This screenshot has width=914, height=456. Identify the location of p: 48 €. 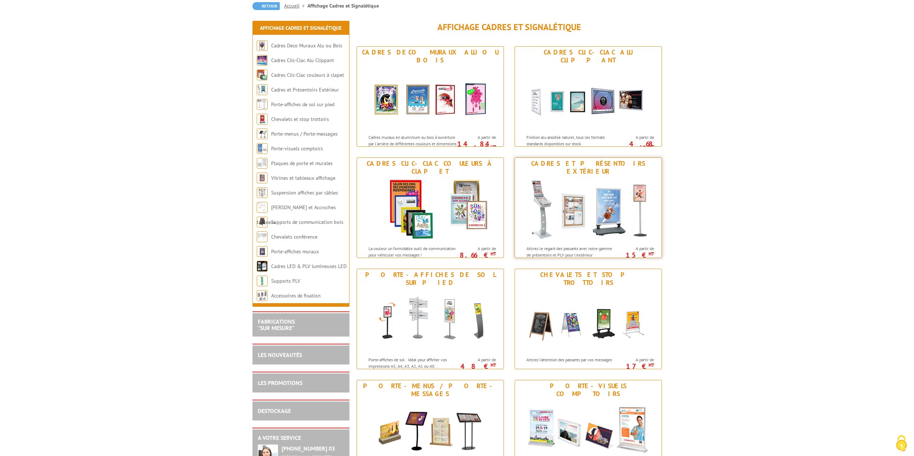
(476, 366).